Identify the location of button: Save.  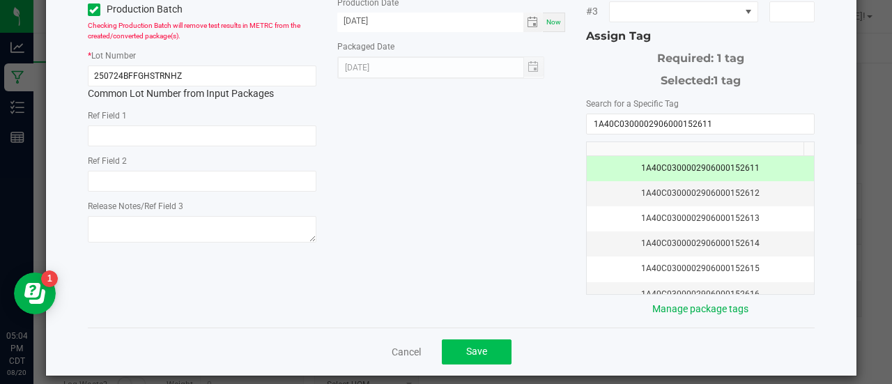
(477, 352).